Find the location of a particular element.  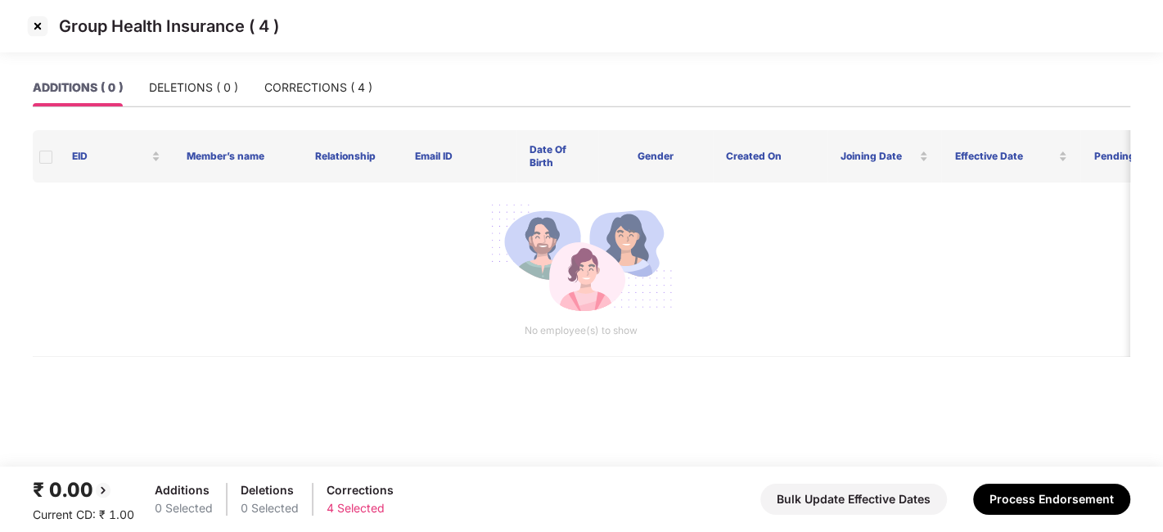

th: Effective Date is located at coordinates (1010, 156).